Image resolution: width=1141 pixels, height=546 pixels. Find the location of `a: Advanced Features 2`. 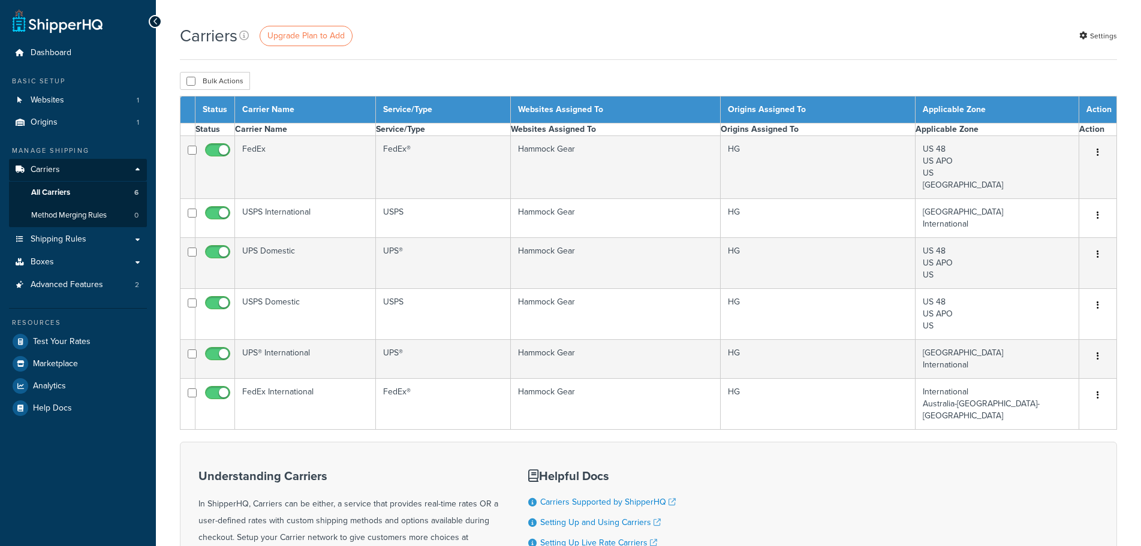

a: Advanced Features 2 is located at coordinates (78, 285).